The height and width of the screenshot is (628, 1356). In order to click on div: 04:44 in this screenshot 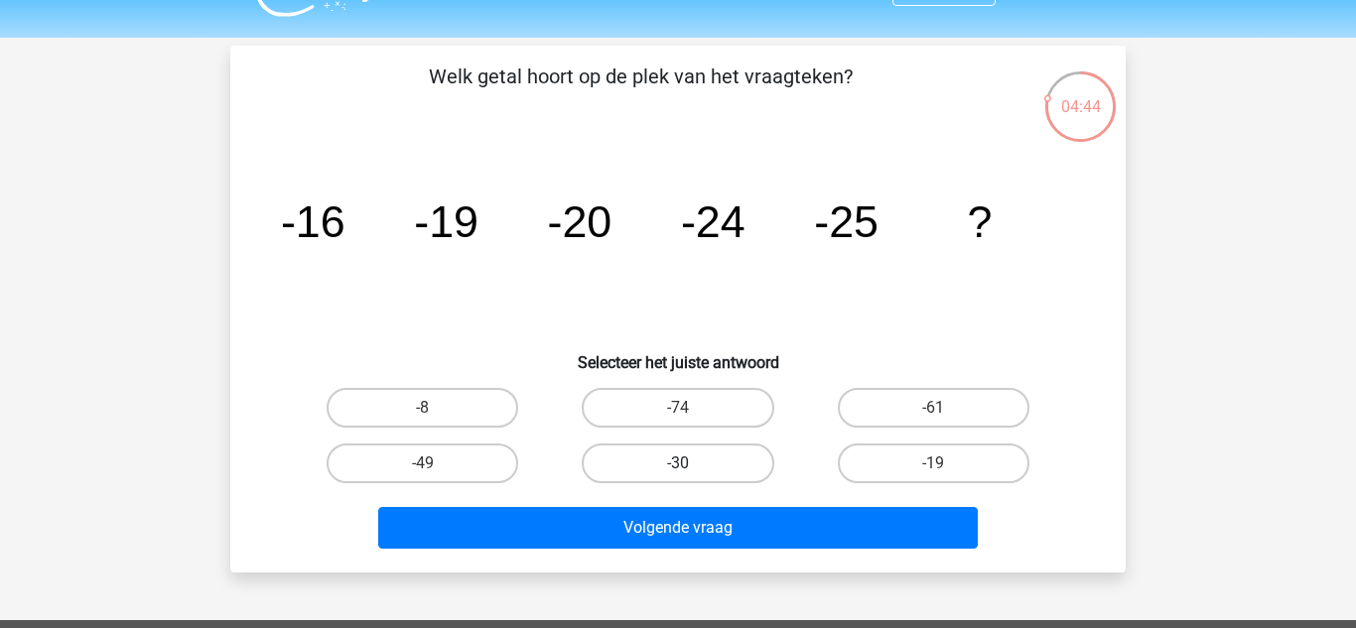, I will do `click(1080, 94)`.